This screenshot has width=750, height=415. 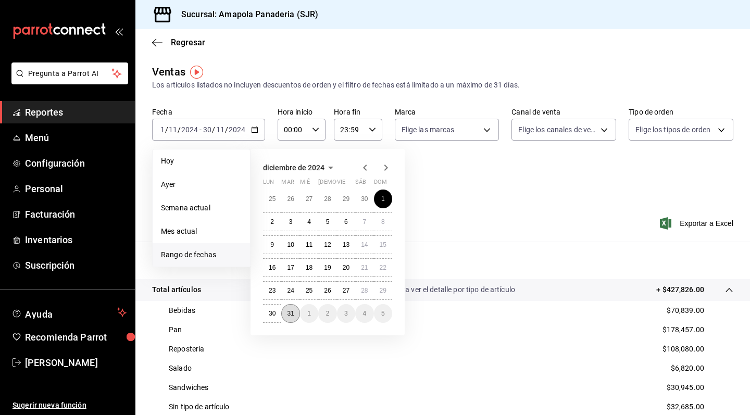 What do you see at coordinates (272, 222) in the screenshot?
I see `abbr: 2 de diciembre de 2024` at bounding box center [272, 222].